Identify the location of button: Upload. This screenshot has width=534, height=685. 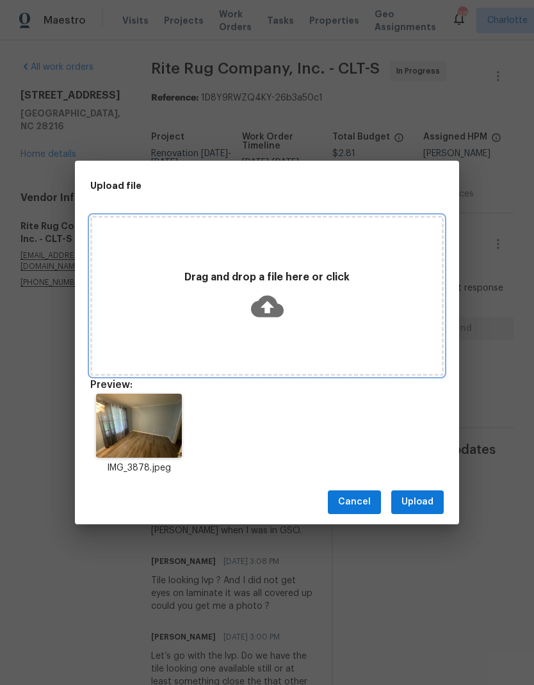
(418, 502).